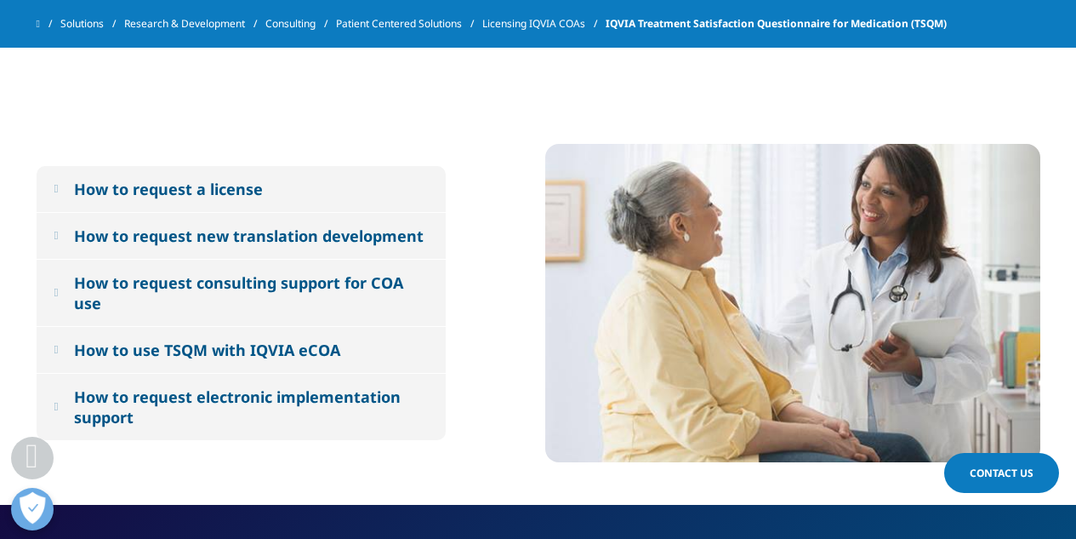 The width and height of the screenshot is (1076, 539). Describe the element at coordinates (241, 293) in the screenshot. I see `button: How to request consulting support for COA use` at that location.